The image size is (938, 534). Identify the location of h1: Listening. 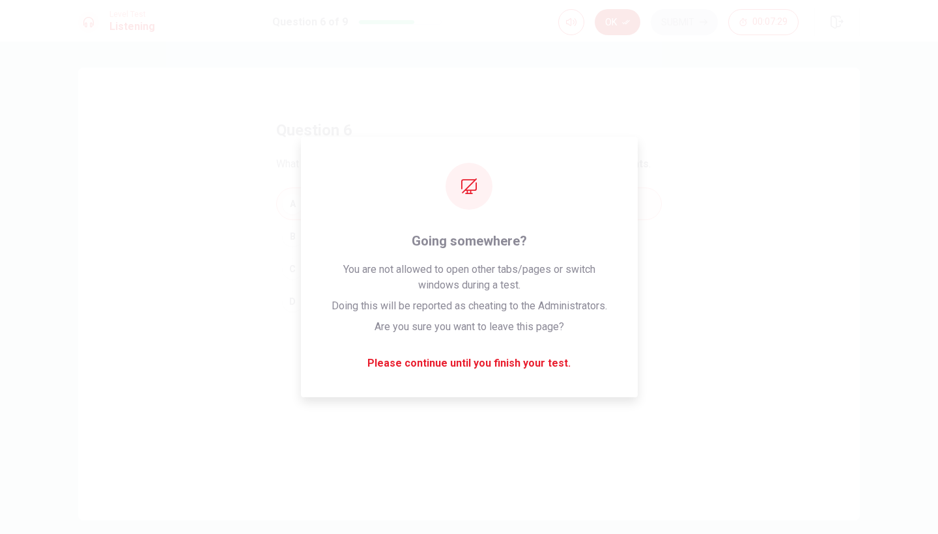
(132, 27).